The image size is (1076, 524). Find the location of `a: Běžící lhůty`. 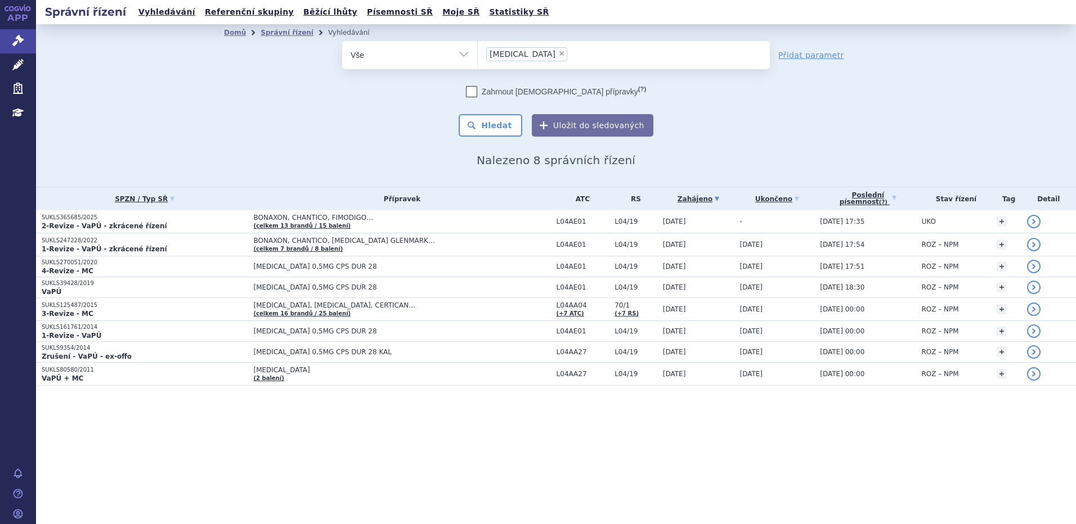

a: Běžící lhůty is located at coordinates (330, 12).